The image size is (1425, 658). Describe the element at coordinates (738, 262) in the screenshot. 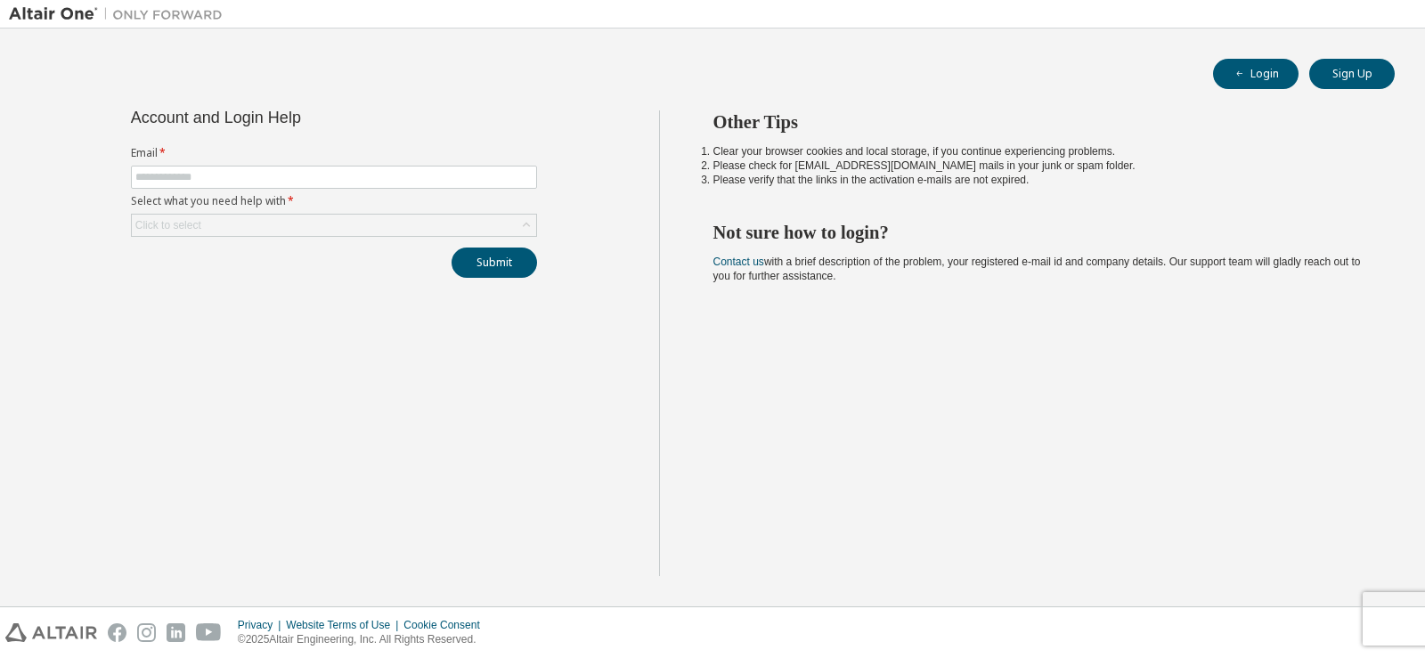

I see `a: Contact us` at that location.